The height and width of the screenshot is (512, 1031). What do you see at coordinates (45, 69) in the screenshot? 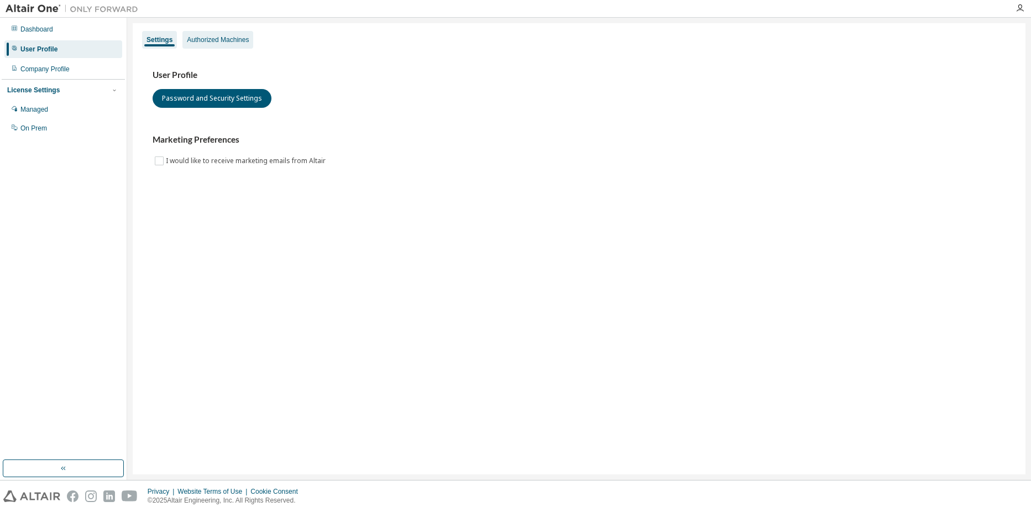
I see `div: Company Profile` at bounding box center [45, 69].